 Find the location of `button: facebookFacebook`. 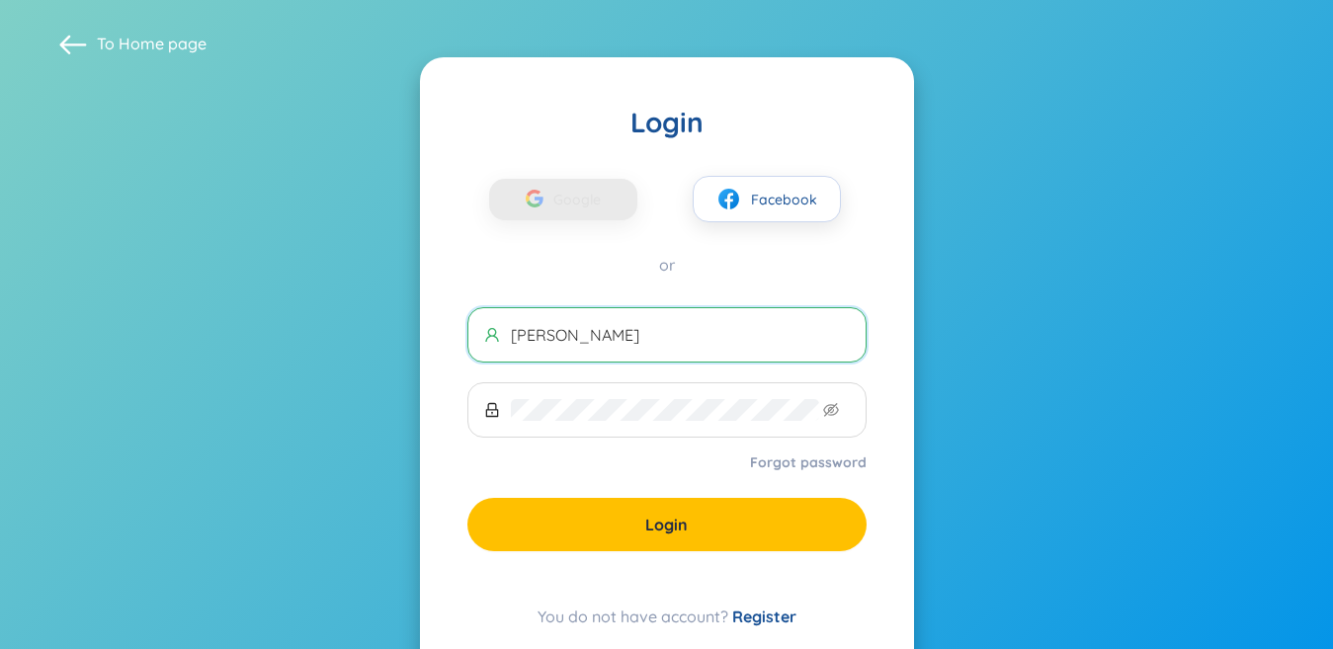

button: facebookFacebook is located at coordinates (767, 199).